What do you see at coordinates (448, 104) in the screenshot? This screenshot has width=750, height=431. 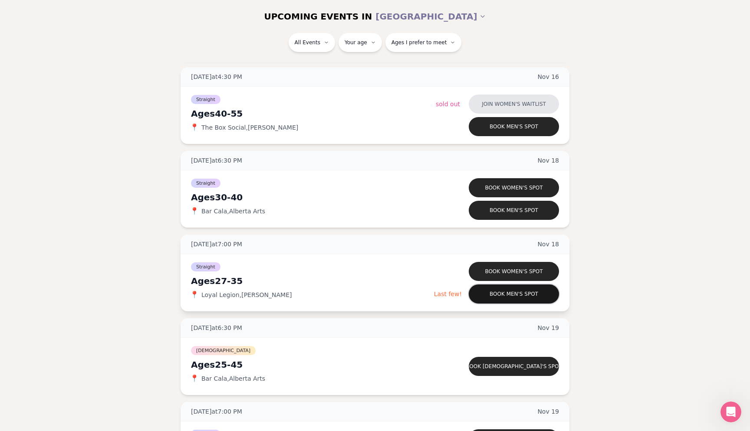 I see `span: Sold Out` at bounding box center [448, 104].